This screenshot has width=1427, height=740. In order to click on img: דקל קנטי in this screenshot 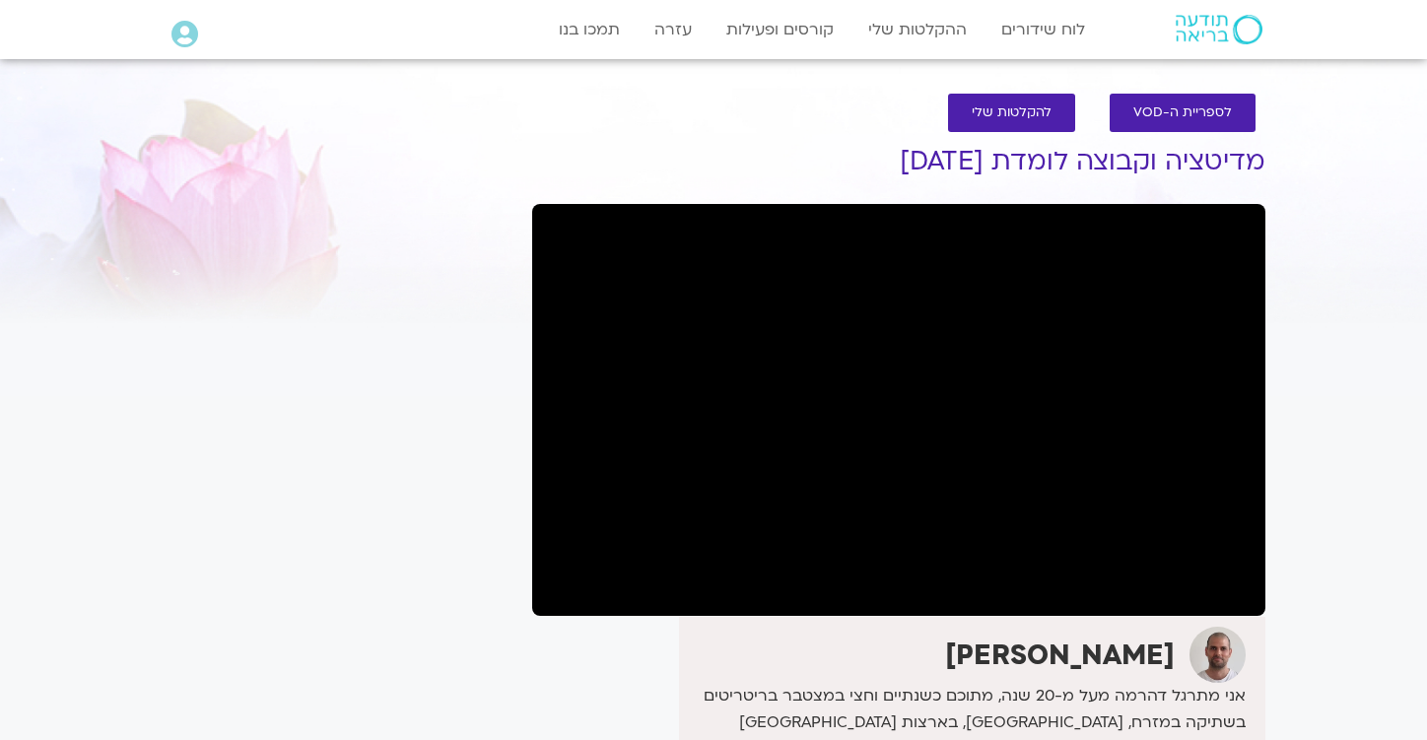, I will do `click(1217, 654)`.